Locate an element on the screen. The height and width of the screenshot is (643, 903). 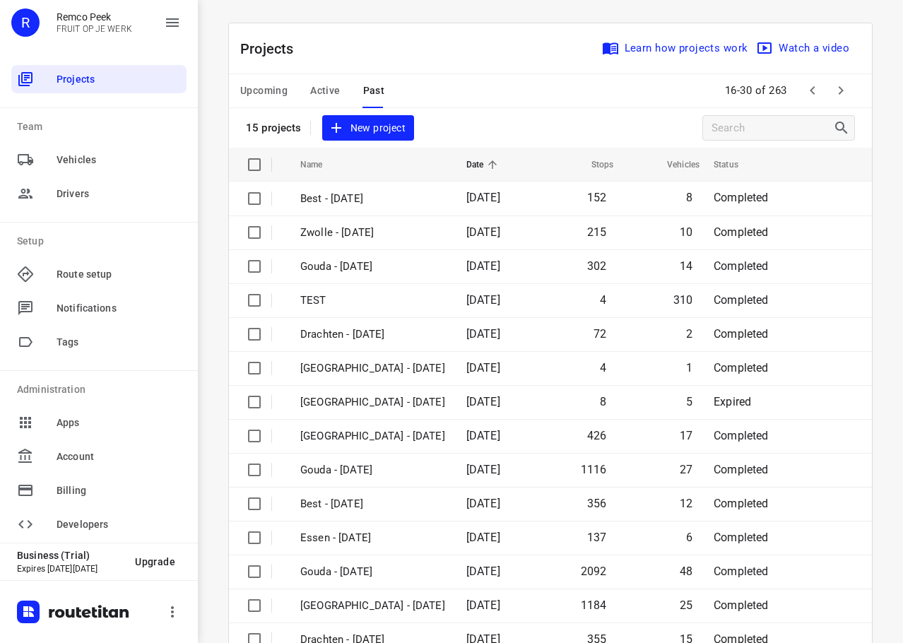
span: Upgrade is located at coordinates (155, 562).